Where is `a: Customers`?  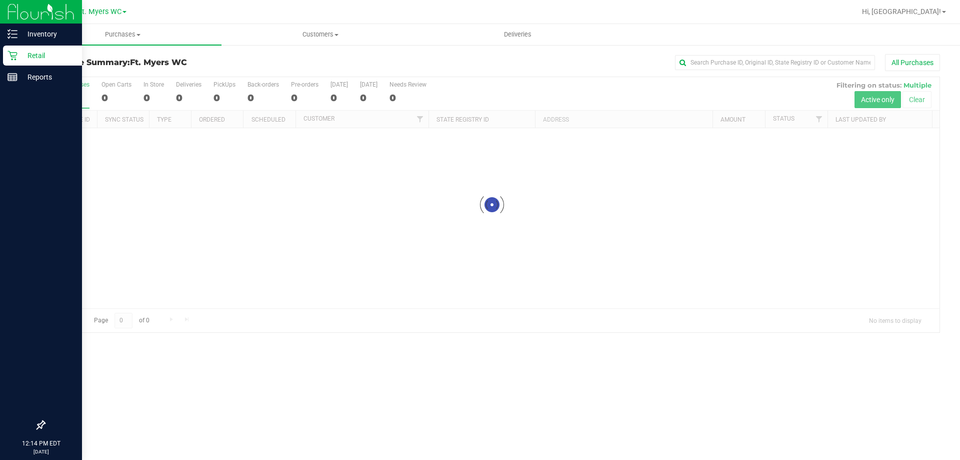 a: Customers is located at coordinates (320, 35).